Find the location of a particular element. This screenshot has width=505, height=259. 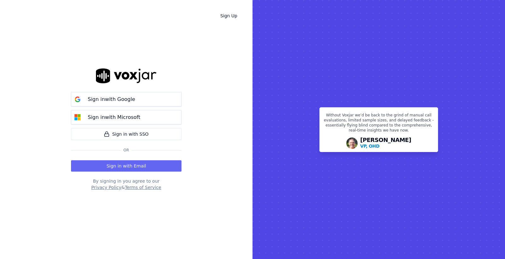

button: Sign in with Email is located at coordinates (126, 166).